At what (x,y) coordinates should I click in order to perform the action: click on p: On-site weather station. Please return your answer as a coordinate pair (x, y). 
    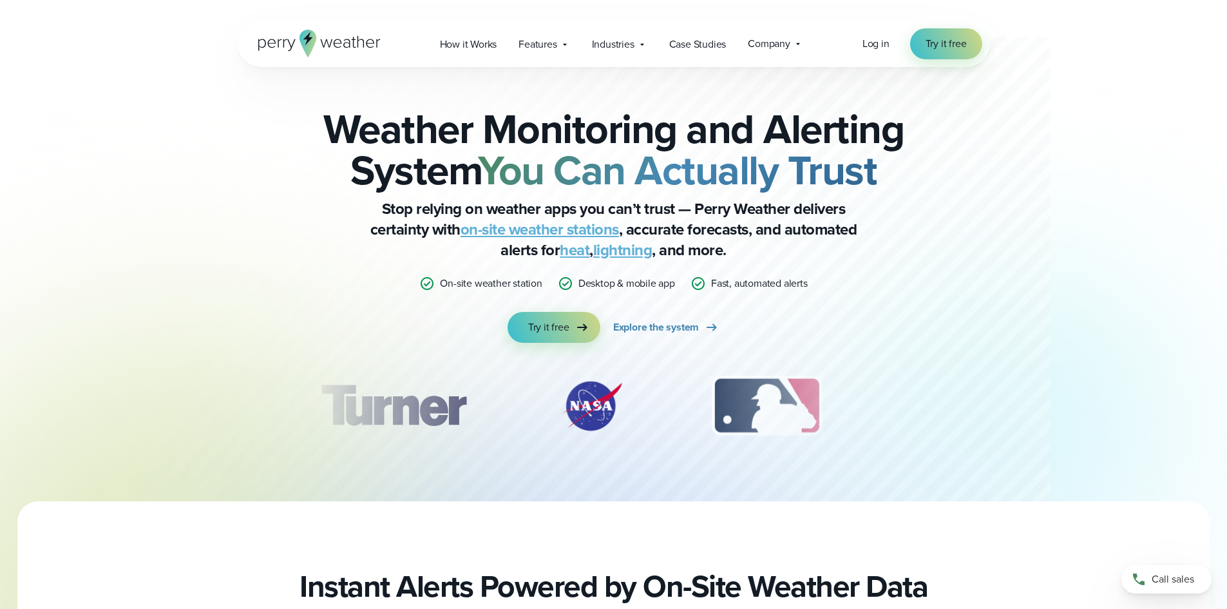
    Looking at the image, I should click on (491, 283).